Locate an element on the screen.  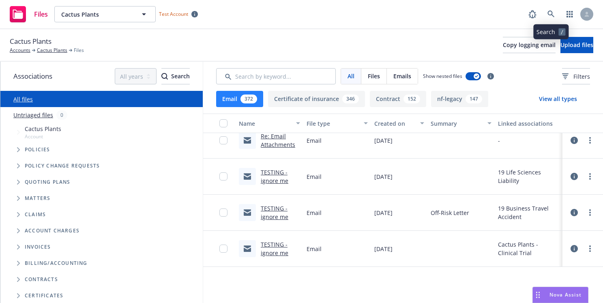
svg: Search is located at coordinates (165, 76).